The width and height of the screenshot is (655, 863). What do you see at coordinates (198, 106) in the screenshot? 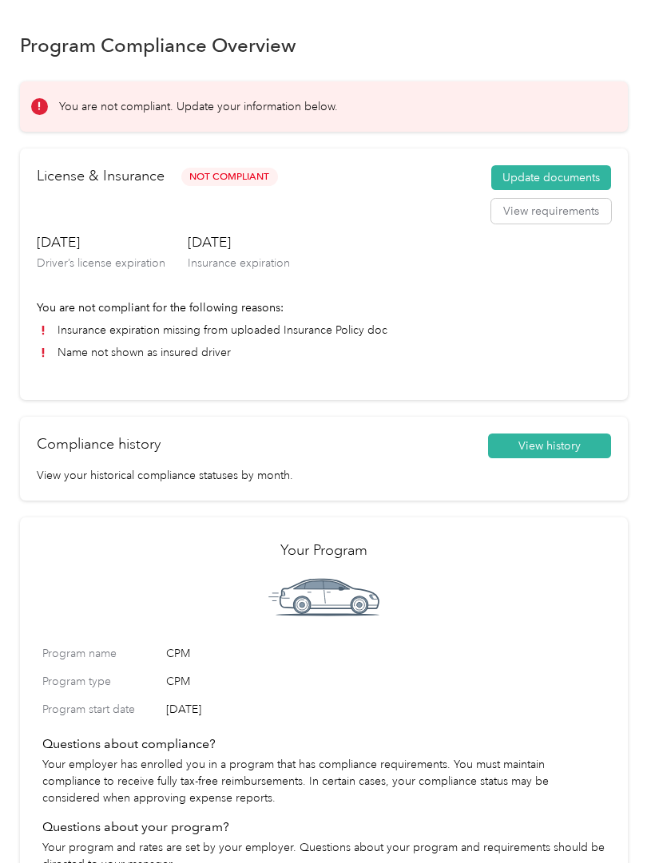
I see `p: You are not compliant. Update your information below.` at bounding box center [198, 106].